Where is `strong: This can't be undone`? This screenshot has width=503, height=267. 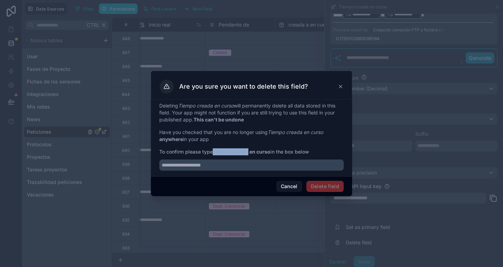
strong: This can't be undone is located at coordinates (219, 120).